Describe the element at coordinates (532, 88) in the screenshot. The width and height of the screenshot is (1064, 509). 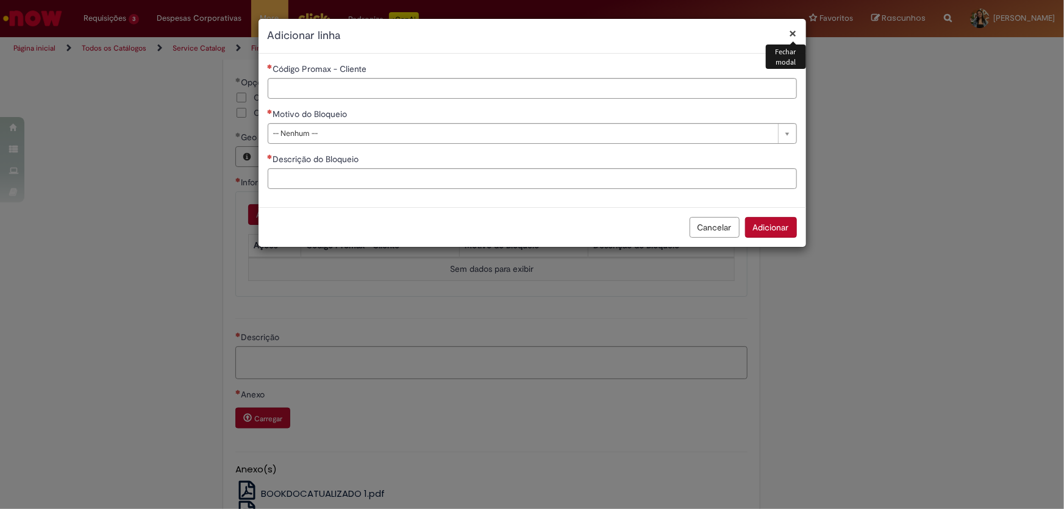
I see `input: Código Promax - Cliente` at that location.